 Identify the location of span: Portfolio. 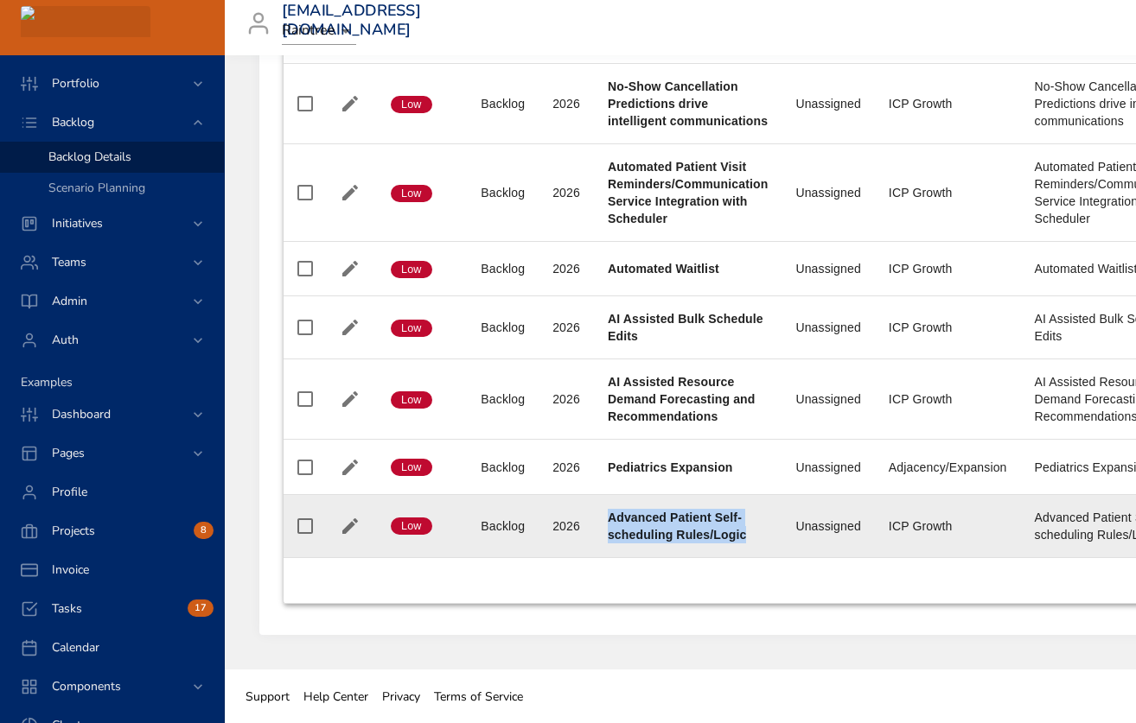
(75, 83).